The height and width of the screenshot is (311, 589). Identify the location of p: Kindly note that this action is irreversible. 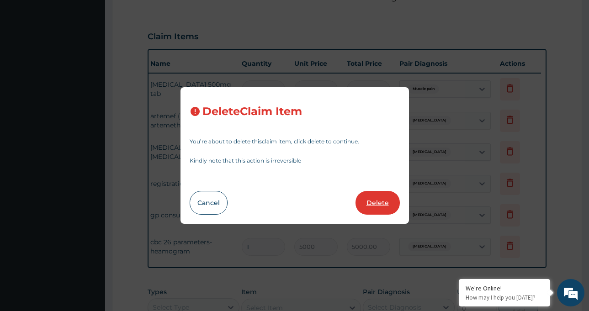
(295, 161).